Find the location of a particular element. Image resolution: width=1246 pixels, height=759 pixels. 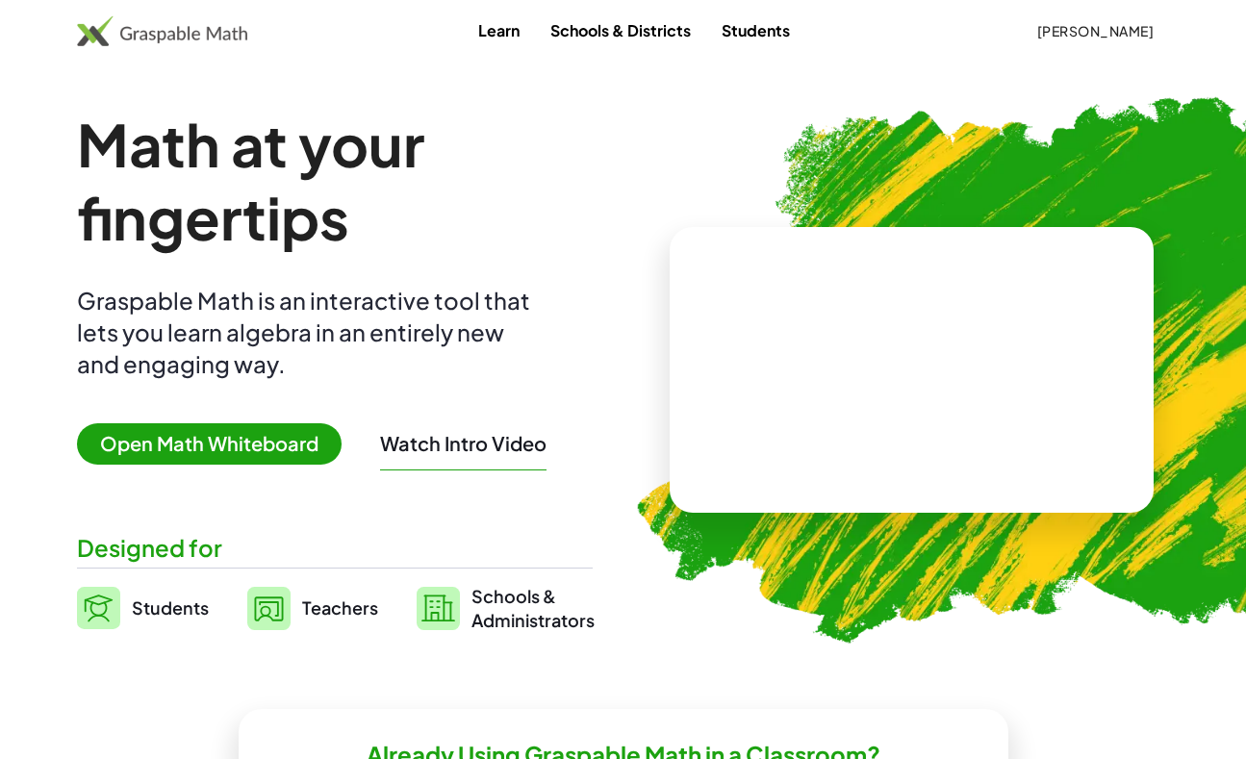

video: What is this? This is dynamic math notation. Dynamic math notation plays a central role in how Gr... is located at coordinates (911, 369).